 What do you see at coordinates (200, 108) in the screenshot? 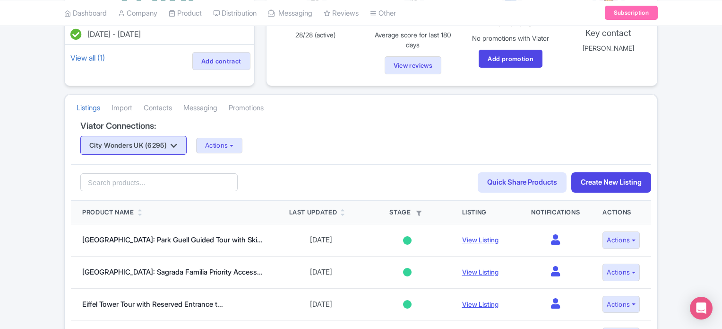
I see `a: Messaging` at bounding box center [200, 108].